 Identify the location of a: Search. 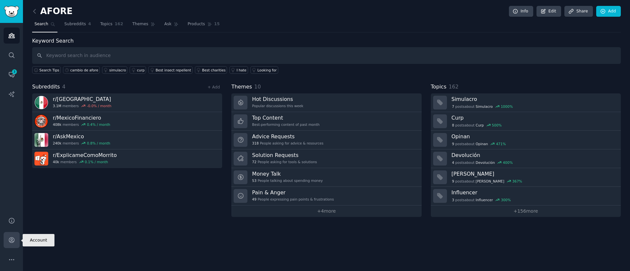
(45, 26).